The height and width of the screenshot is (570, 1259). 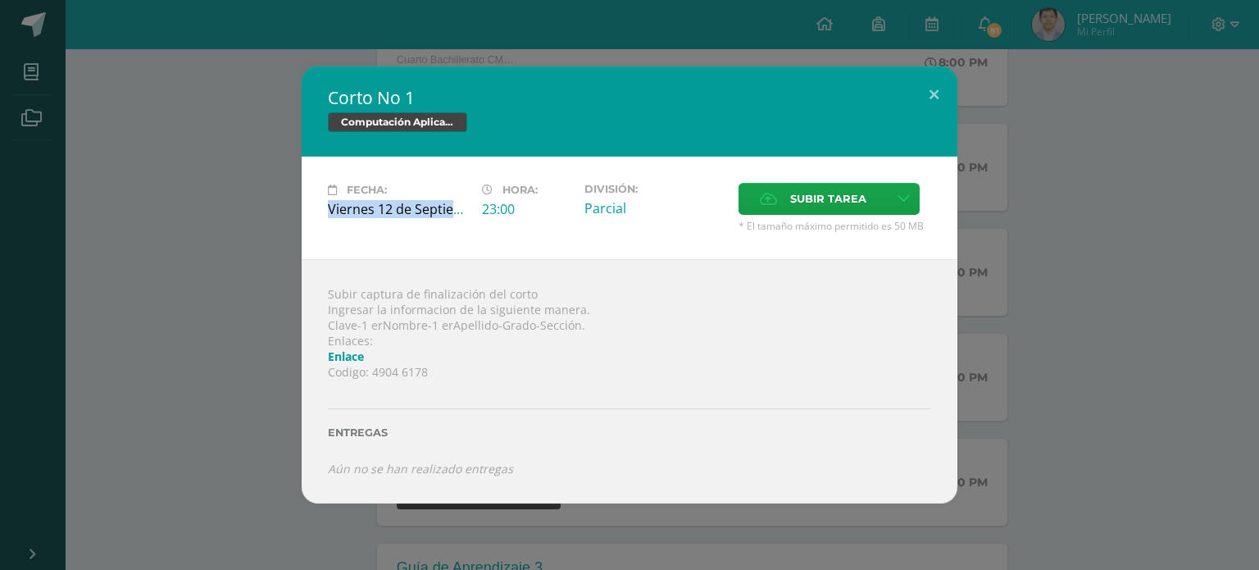 I want to click on h2: Corto No 1, so click(x=629, y=98).